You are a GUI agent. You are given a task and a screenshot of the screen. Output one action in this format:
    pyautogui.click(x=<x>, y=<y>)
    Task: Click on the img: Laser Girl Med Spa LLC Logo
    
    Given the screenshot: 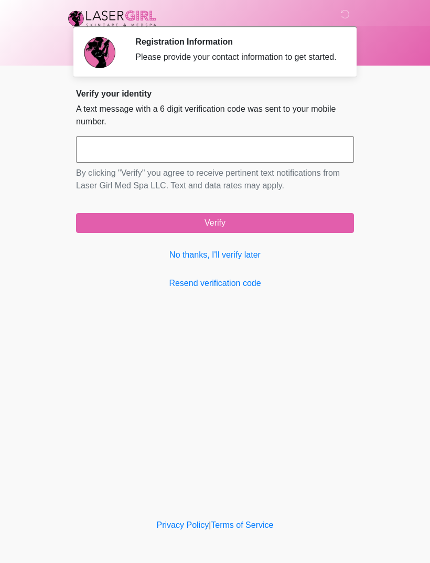 What is the action you would take?
    pyautogui.click(x=112, y=18)
    